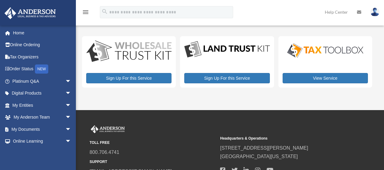 This screenshot has width=384, height=170. What do you see at coordinates (86, 12) in the screenshot?
I see `i: menu` at bounding box center [86, 12].